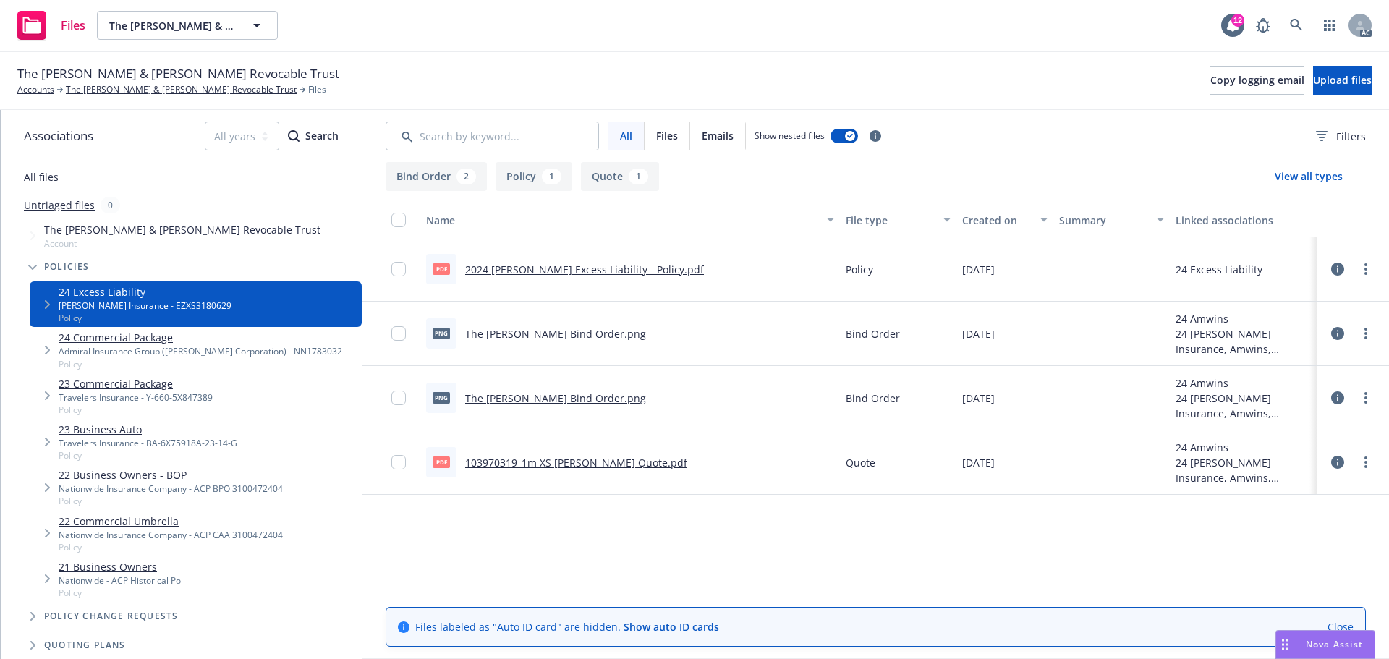  I want to click on a: Report a Bug, so click(1263, 25).